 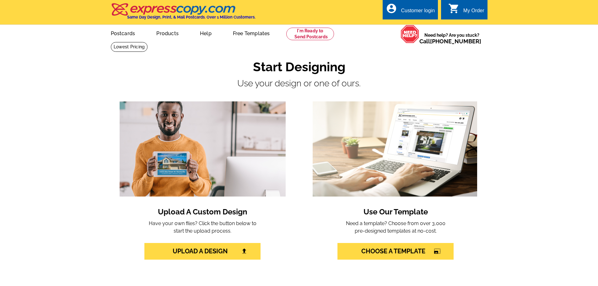 I want to click on a: Help, so click(x=206, y=33).